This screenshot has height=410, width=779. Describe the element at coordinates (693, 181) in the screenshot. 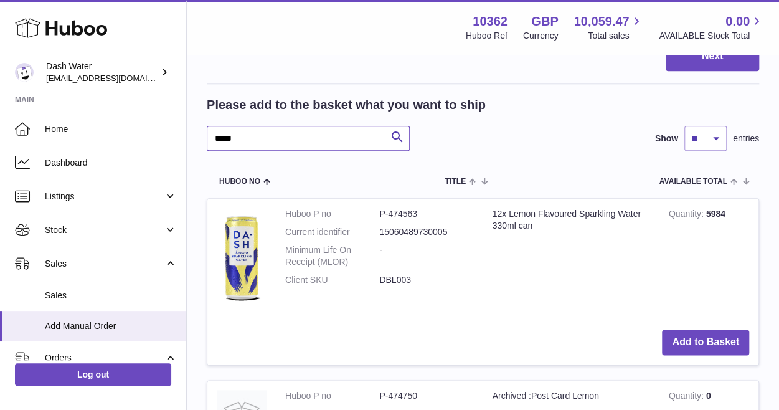

I see `span: AVAILABLE Total` at that location.